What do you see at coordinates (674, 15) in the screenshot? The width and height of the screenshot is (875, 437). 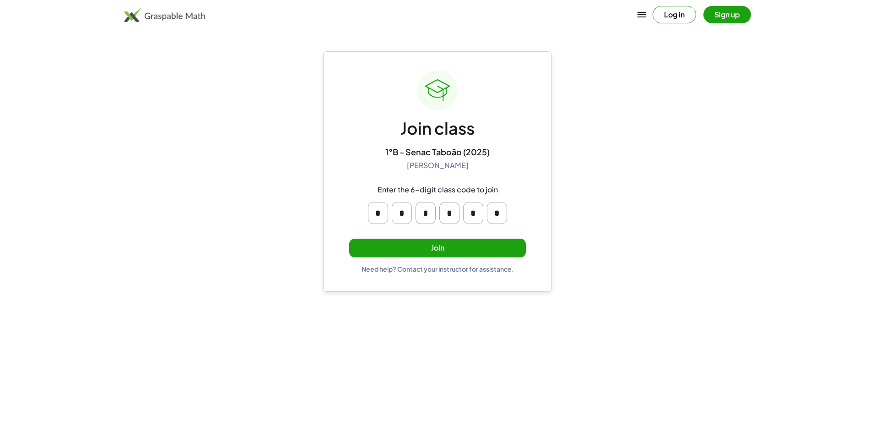 I see `button: Log in` at bounding box center [674, 15].